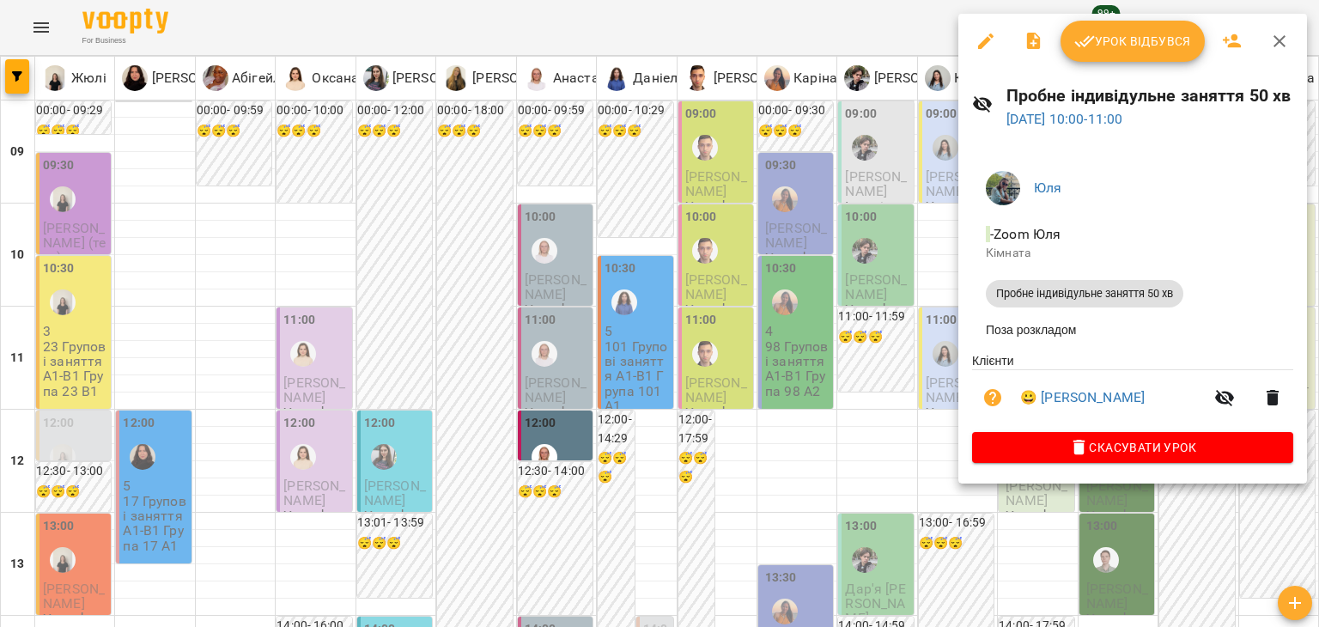 The width and height of the screenshot is (1319, 627). What do you see at coordinates (1133, 392) in the screenshot?
I see `ul: Клієнти` at bounding box center [1133, 392].